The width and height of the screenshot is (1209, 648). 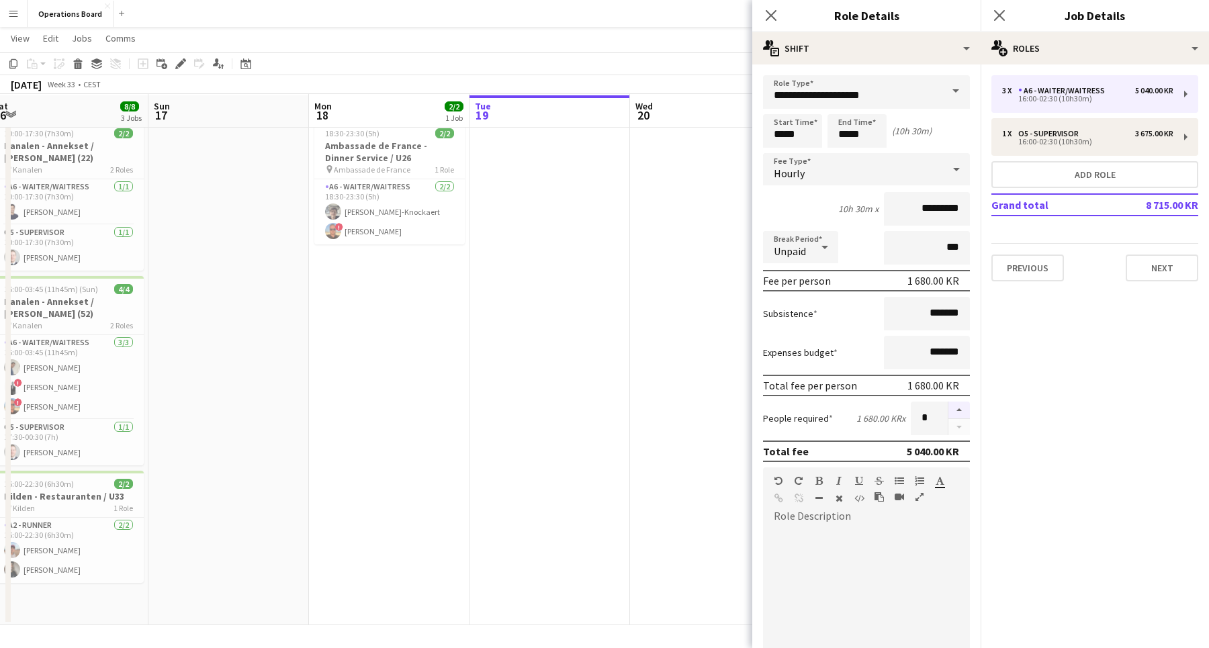 I want to click on label: People required, so click(x=798, y=418).